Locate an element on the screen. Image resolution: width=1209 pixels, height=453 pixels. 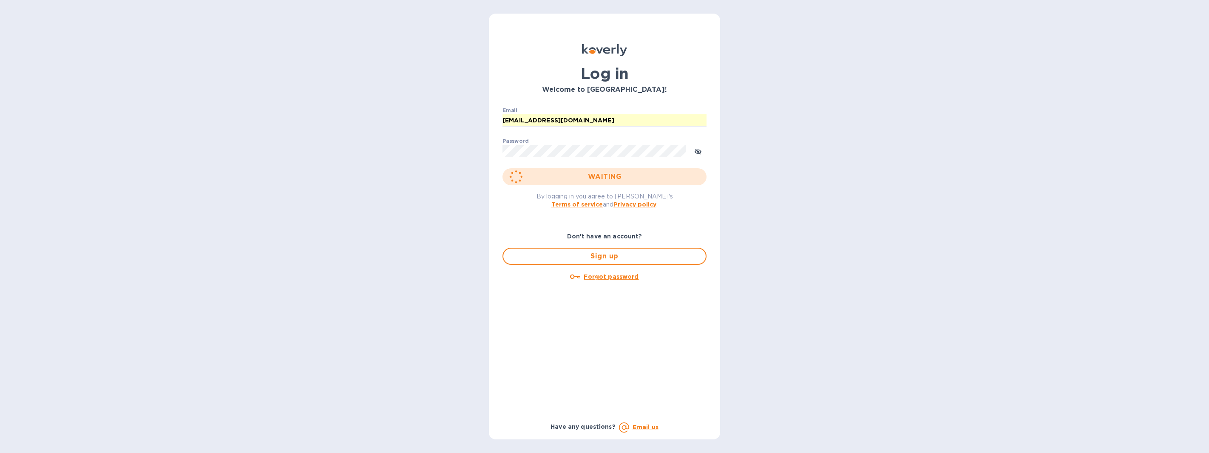
label: Email is located at coordinates (510, 111).